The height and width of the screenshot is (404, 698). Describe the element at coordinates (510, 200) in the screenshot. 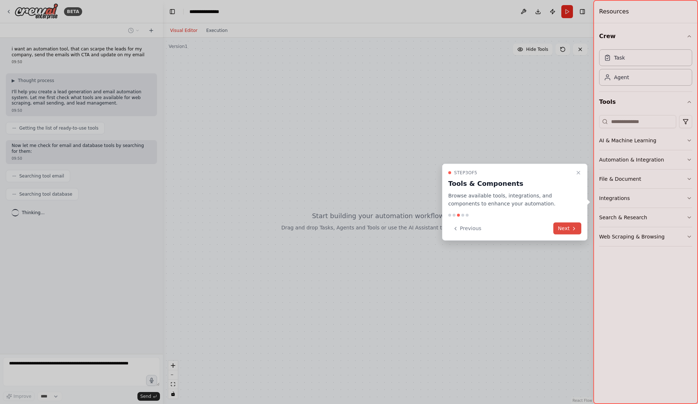

I see `p: Browse available tools, integrations, and components to enhance your automation.` at that location.